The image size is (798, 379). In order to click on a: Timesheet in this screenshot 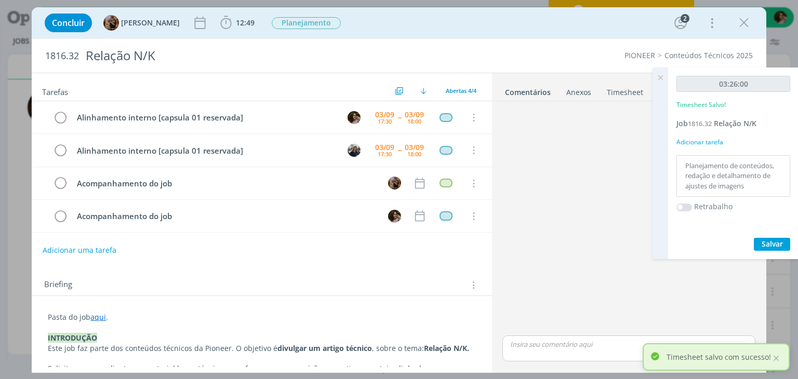, I will do `click(625, 90)`.